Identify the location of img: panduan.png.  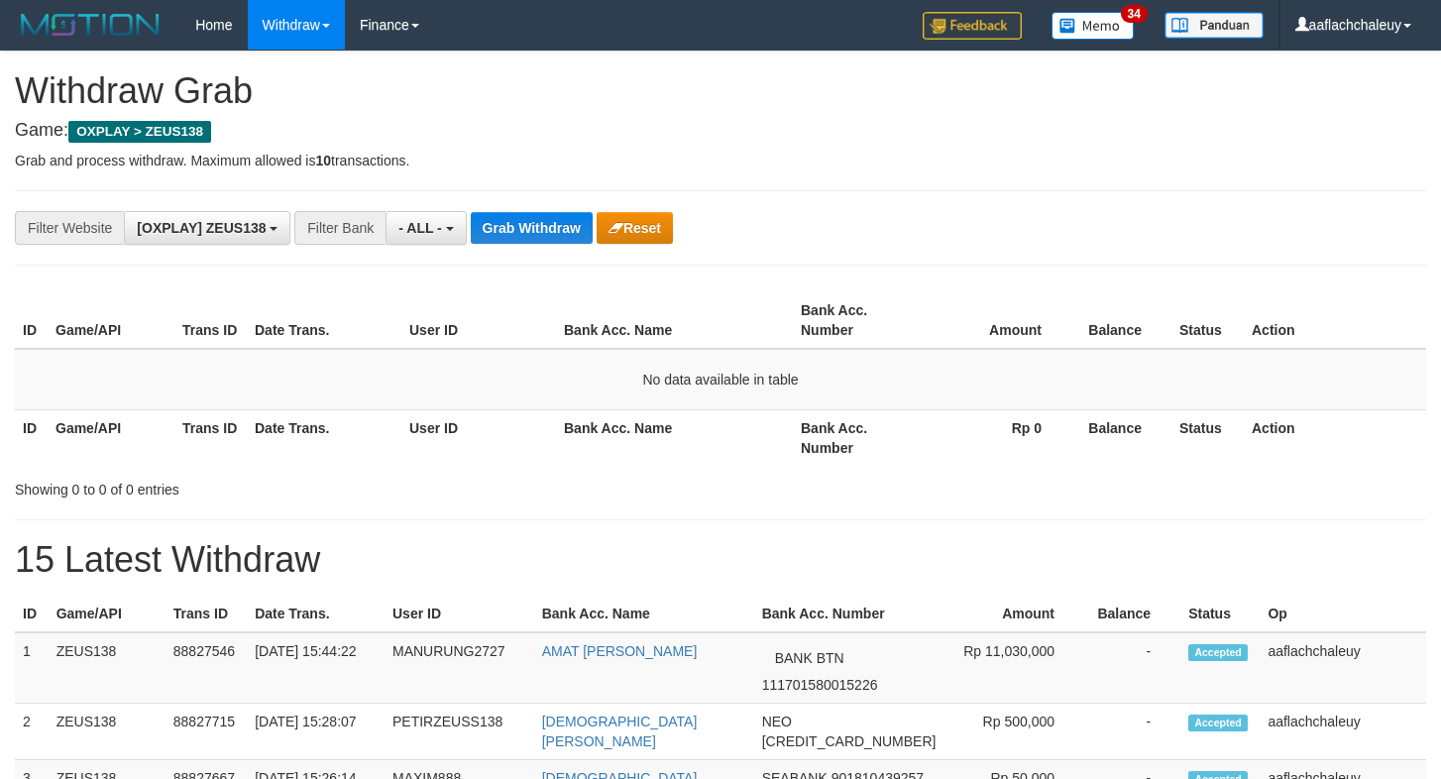
(1214, 25).